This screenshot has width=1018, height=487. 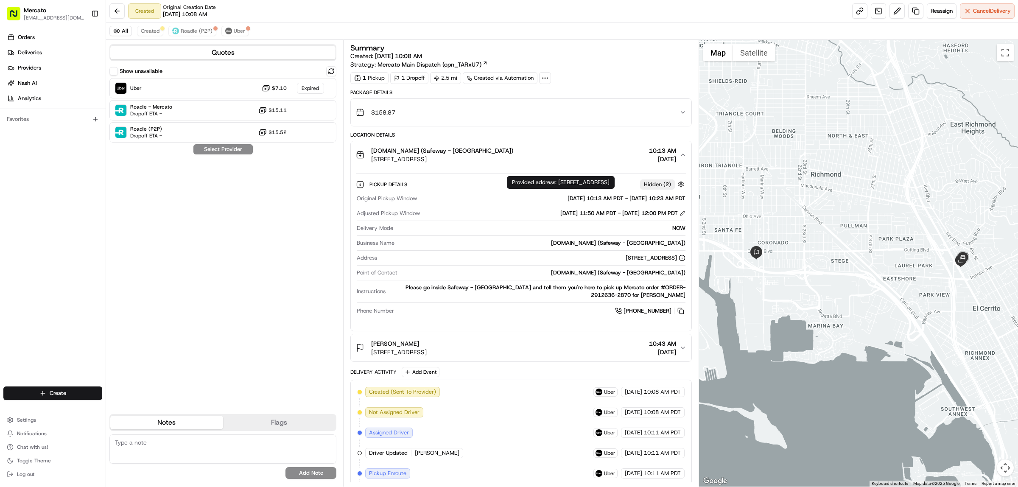 I want to click on span: Analytics, so click(x=29, y=98).